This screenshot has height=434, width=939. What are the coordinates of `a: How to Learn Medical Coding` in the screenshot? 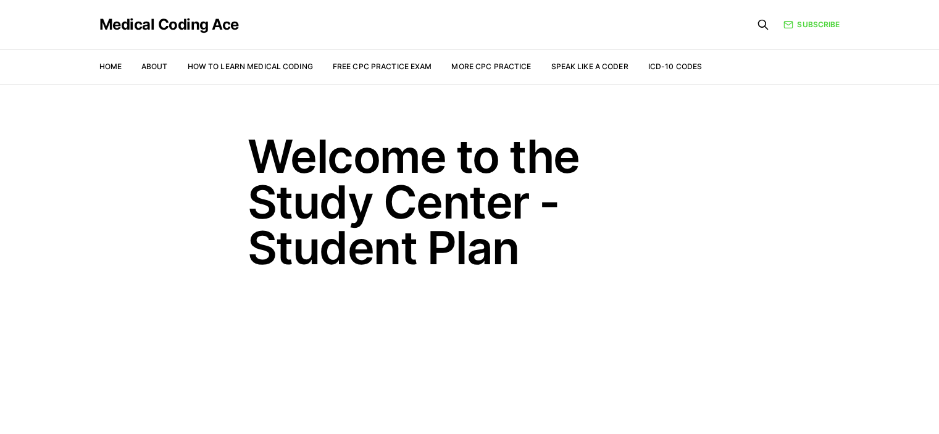 It's located at (250, 66).